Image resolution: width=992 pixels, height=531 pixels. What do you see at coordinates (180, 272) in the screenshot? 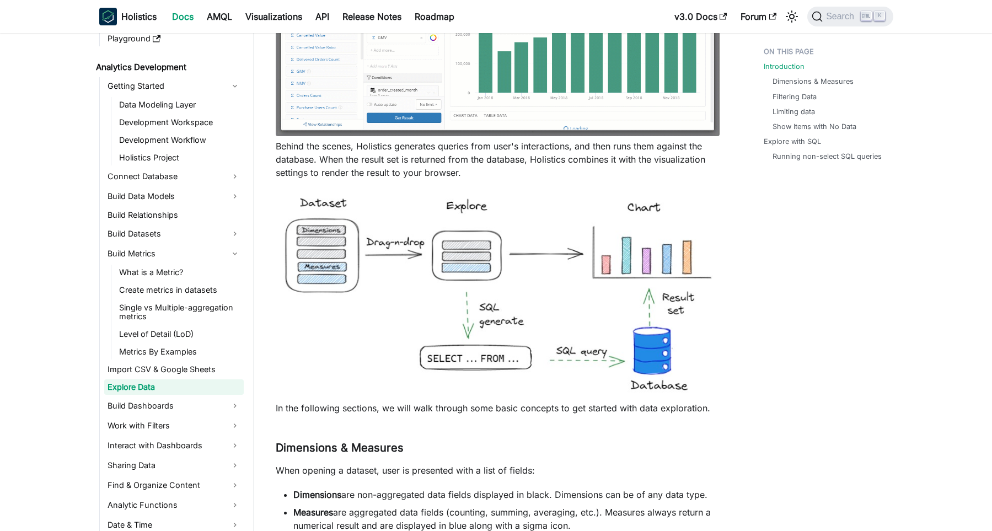
I see `a: What is a Metric?` at bounding box center [180, 272].